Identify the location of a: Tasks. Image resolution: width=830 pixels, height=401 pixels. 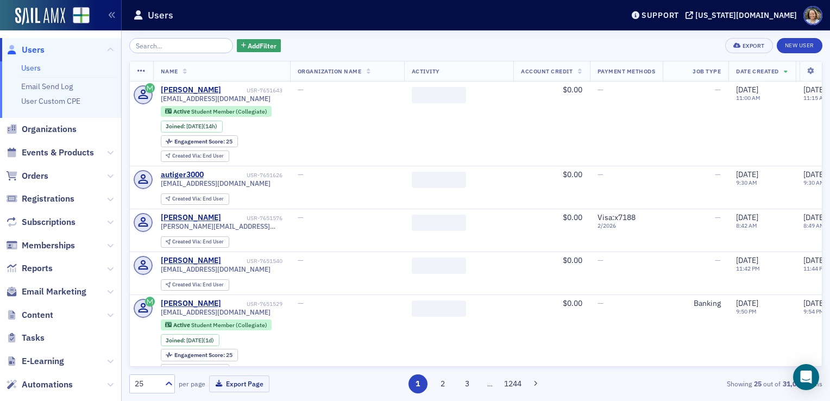
(25, 338).